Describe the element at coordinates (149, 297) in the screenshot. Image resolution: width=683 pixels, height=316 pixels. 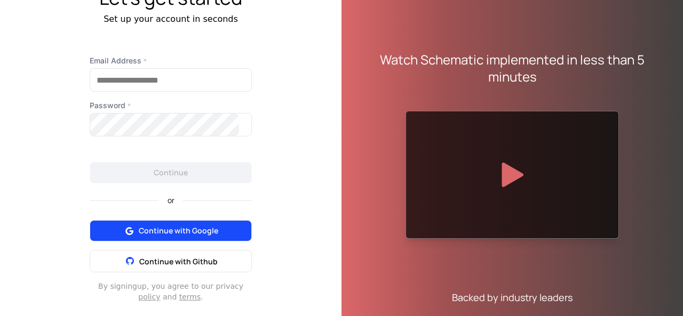
I see `a: policy` at that location.